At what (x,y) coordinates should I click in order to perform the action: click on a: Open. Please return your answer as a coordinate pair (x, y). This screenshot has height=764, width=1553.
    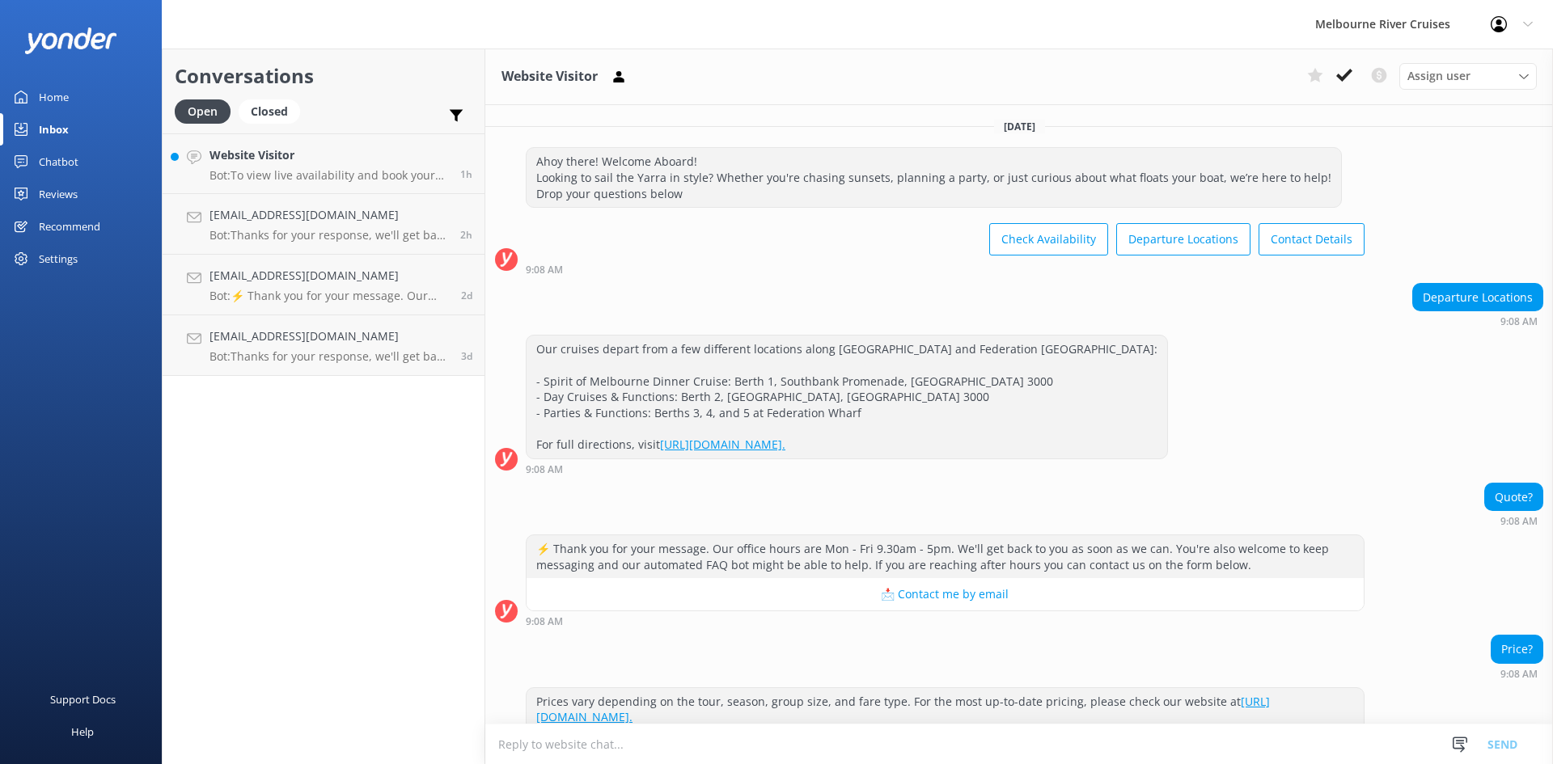
    Looking at the image, I should click on (206, 111).